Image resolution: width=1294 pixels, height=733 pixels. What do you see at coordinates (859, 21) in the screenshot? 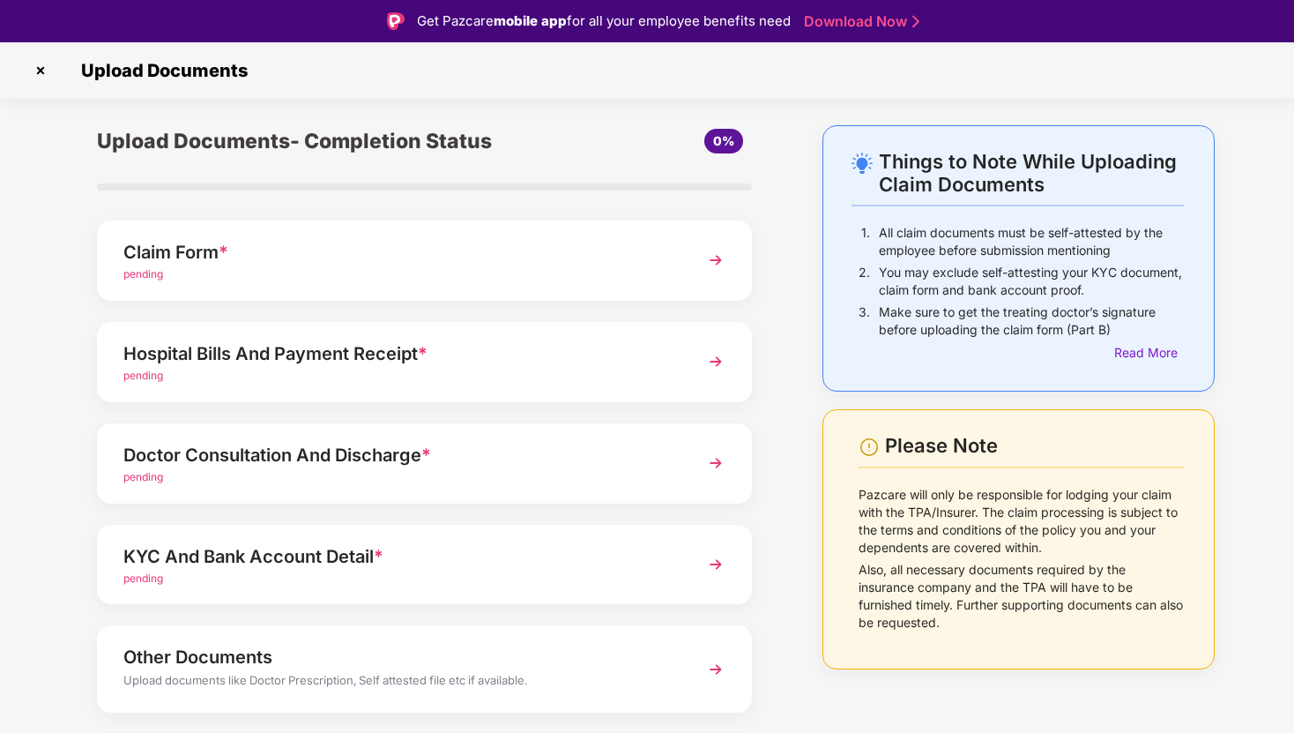
I see `a: Download Now` at bounding box center [859, 21].